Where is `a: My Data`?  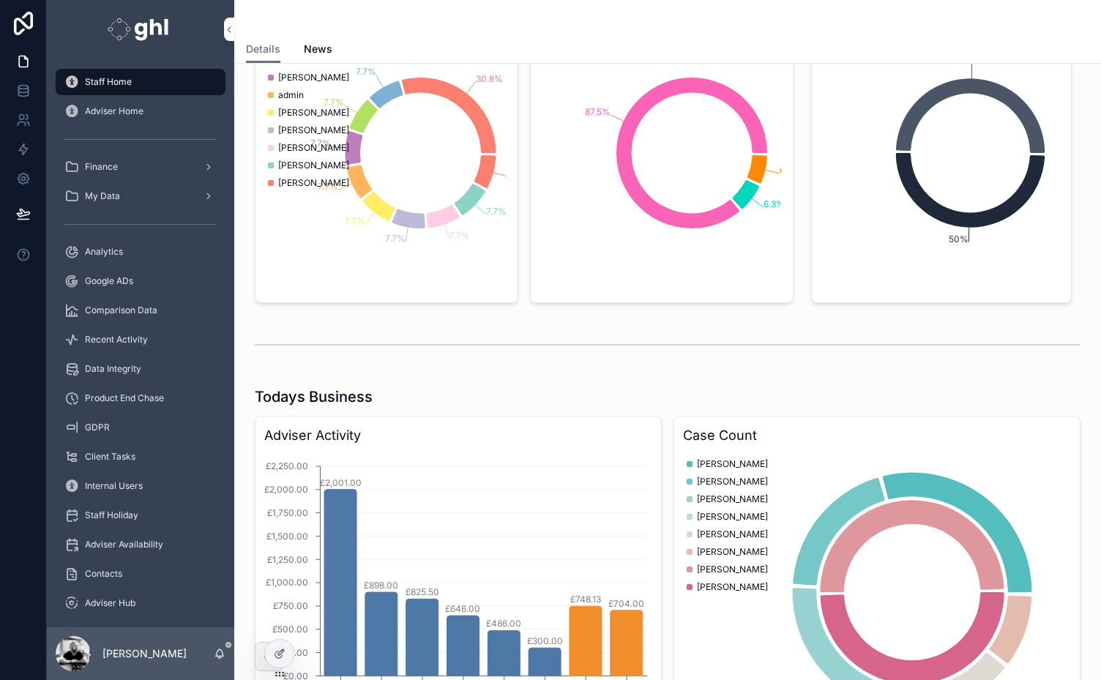
a: My Data is located at coordinates (141, 196).